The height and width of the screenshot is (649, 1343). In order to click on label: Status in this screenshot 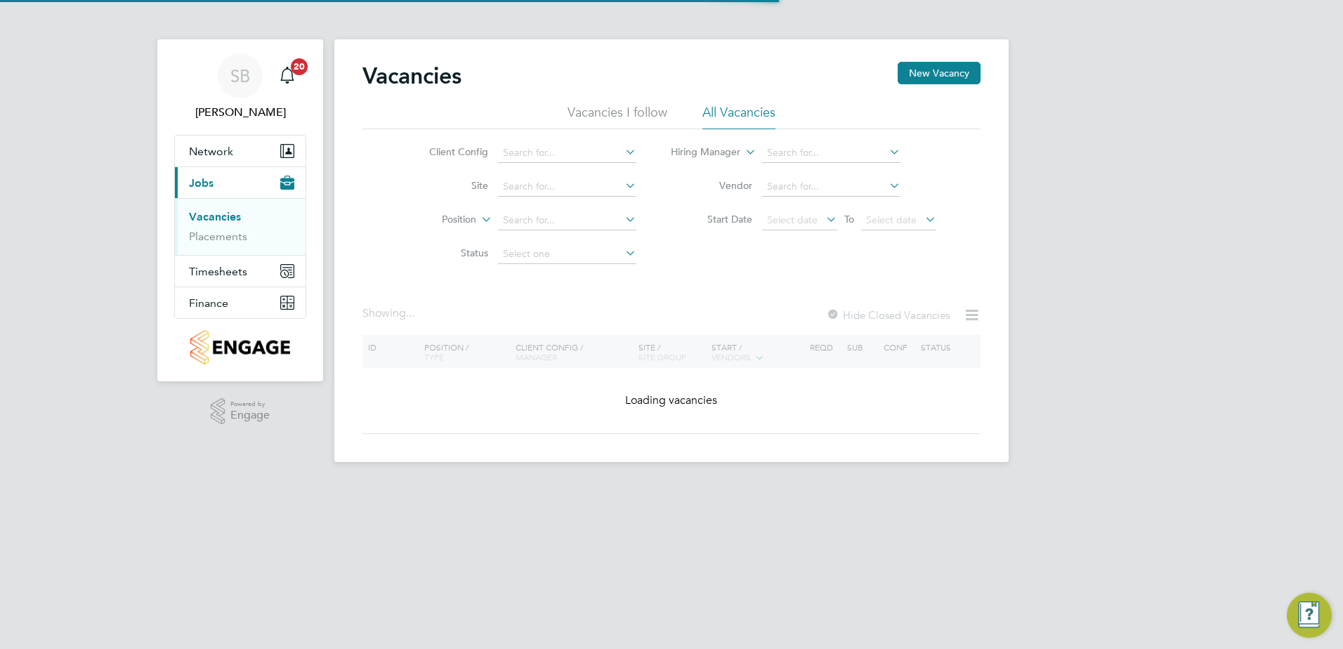, I will do `click(448, 253)`.